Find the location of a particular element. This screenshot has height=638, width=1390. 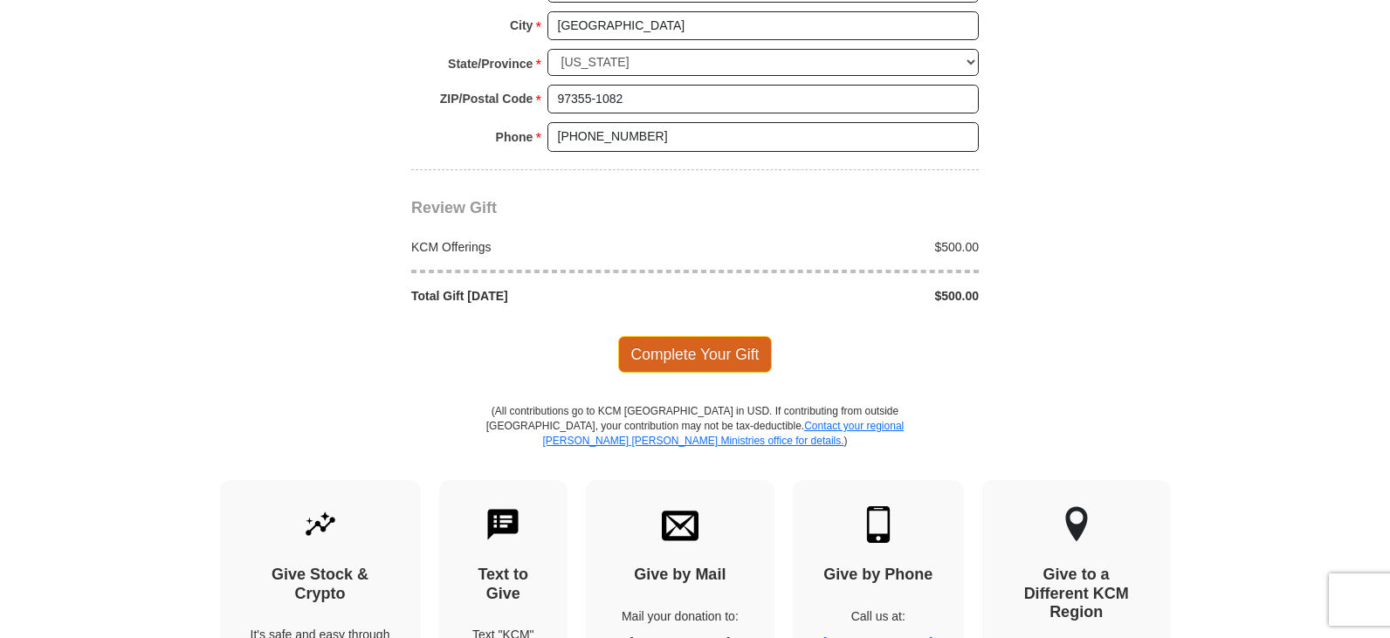

div: KCM Offerings is located at coordinates (549, 247).